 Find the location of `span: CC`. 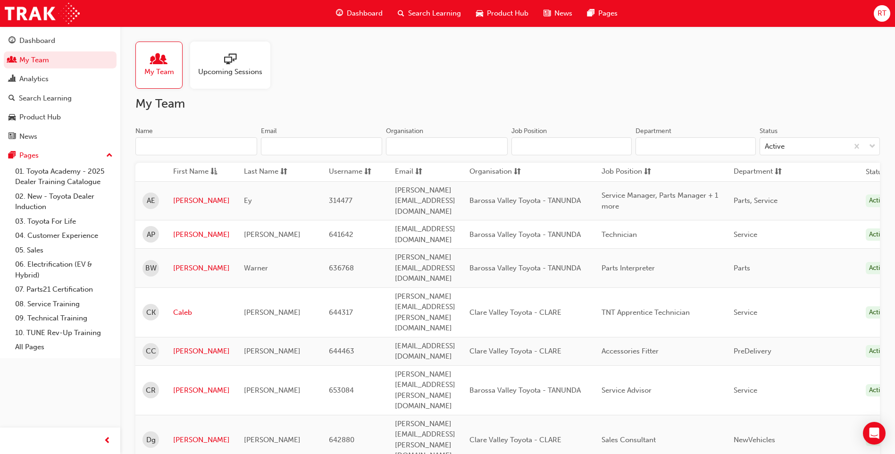

span: CC is located at coordinates (151, 351).